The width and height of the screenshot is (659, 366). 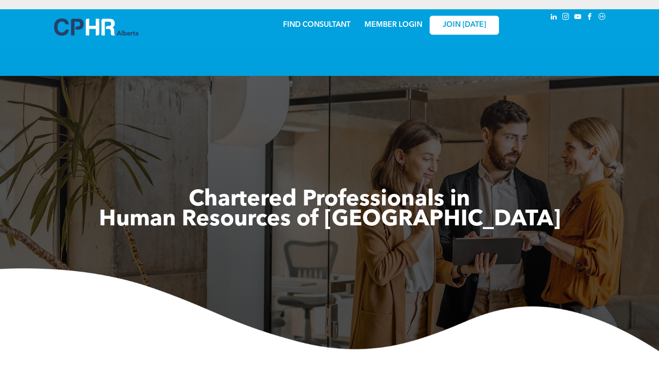 What do you see at coordinates (393, 25) in the screenshot?
I see `a: MEMBER LOGIN` at bounding box center [393, 25].